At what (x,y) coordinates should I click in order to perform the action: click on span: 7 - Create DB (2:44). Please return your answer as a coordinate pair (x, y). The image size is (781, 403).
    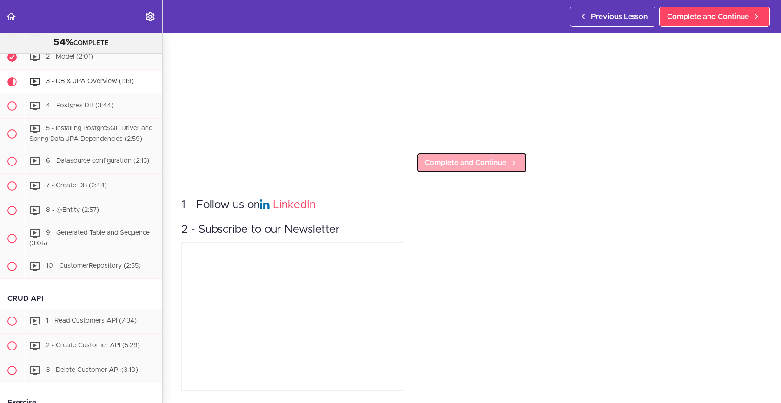
    Looking at the image, I should click on (76, 186).